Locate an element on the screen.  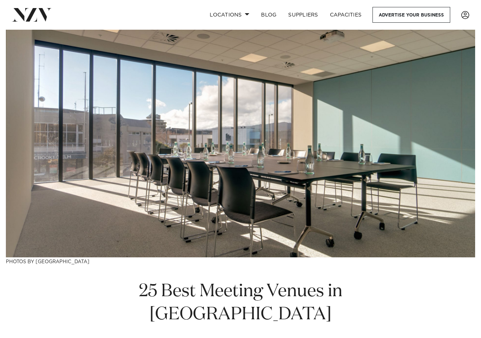
a: SUPPLIERS is located at coordinates (303, 15).